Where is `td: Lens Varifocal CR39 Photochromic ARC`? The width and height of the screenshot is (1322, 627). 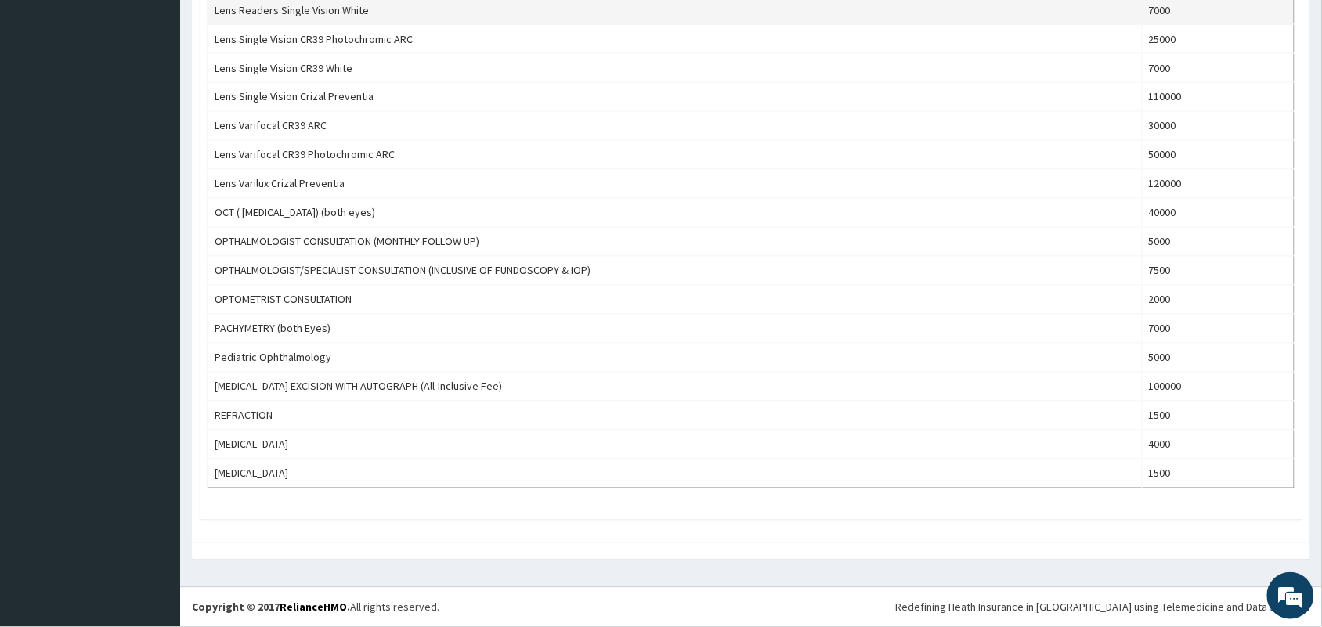 td: Lens Varifocal CR39 Photochromic ARC is located at coordinates (675, 155).